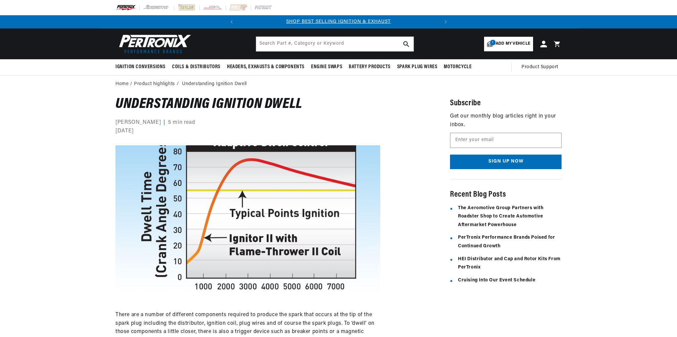  Describe the element at coordinates (338, 22) in the screenshot. I see `div: 1 of 2` at that location.